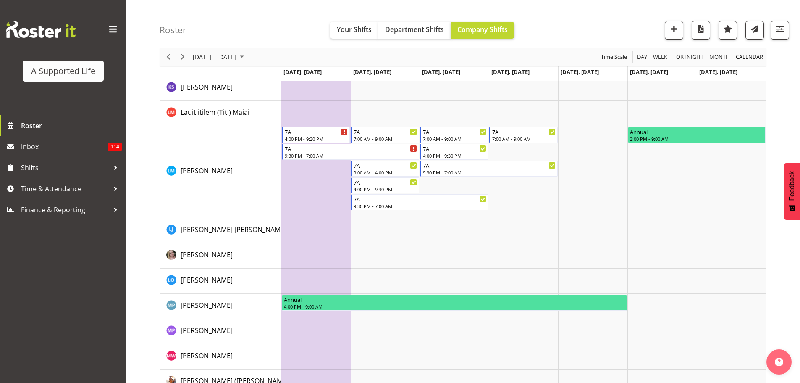 The width and height of the screenshot is (800, 383). What do you see at coordinates (220, 331) in the screenshot?
I see `td: Mani Pereira resource` at bounding box center [220, 331].